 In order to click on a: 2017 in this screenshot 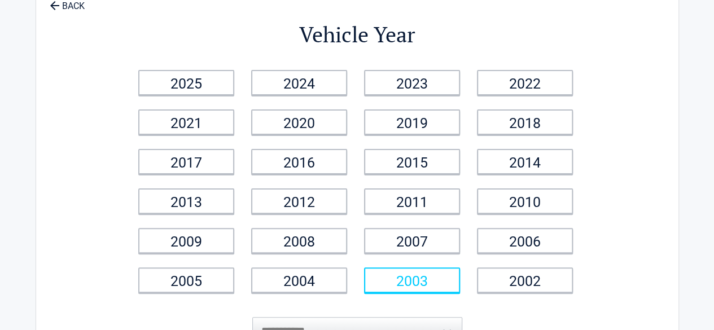, I will do `click(186, 161)`.